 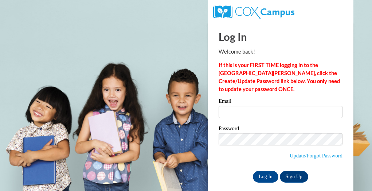 What do you see at coordinates (280, 52) in the screenshot?
I see `p: Welcome back!` at bounding box center [280, 52].